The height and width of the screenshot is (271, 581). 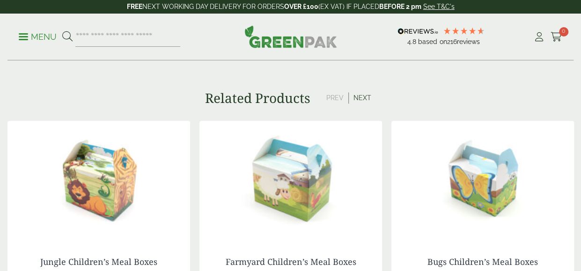 What do you see at coordinates (301, 7) in the screenshot?
I see `strong: OVER £100` at bounding box center [301, 7].